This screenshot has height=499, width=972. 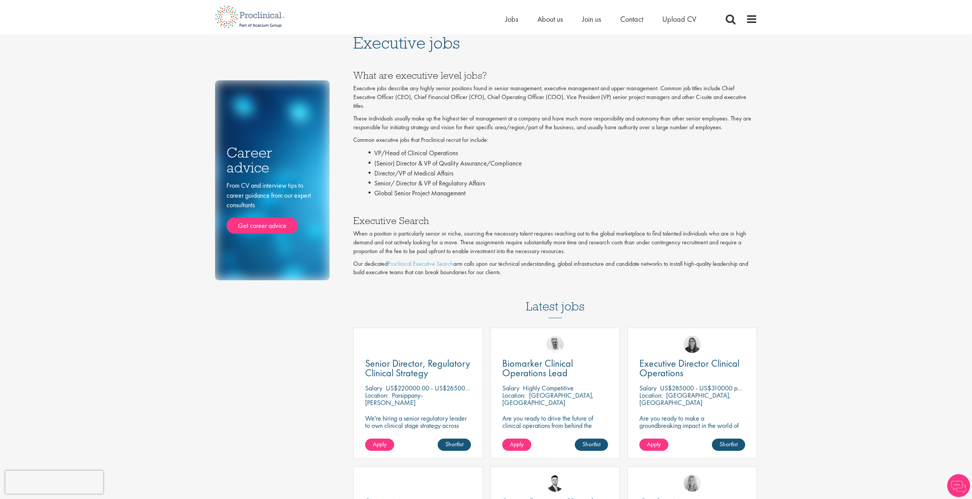 I want to click on a: Ciara Noble, so click(x=692, y=344).